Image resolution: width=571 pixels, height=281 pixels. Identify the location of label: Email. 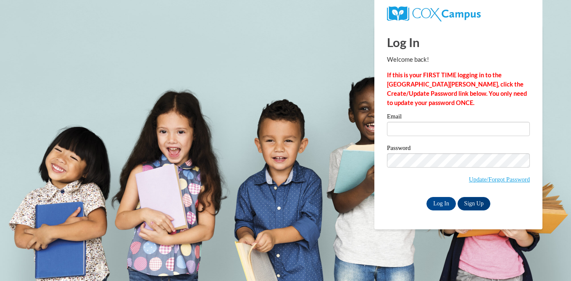
(458, 118).